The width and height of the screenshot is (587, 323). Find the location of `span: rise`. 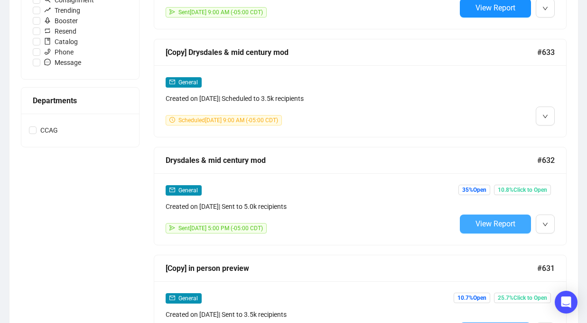

span: rise is located at coordinates (47, 10).